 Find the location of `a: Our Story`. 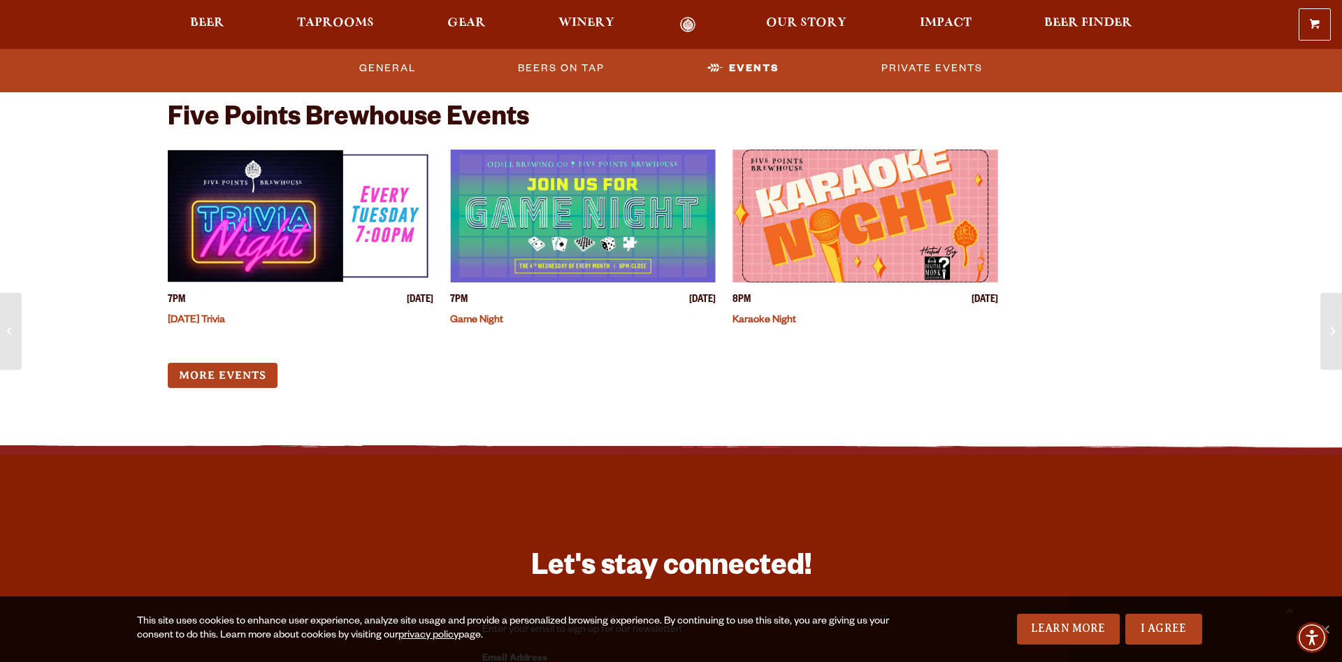

a: Our Story is located at coordinates (806, 24).